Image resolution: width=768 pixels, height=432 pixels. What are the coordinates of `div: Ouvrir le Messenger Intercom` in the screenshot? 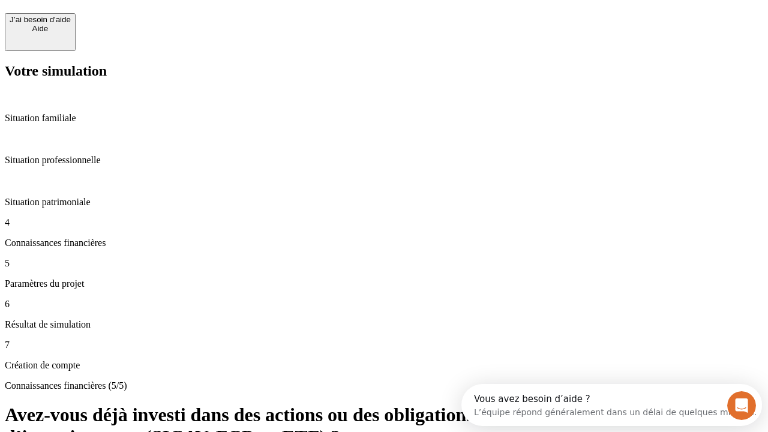 It's located at (167, 21).